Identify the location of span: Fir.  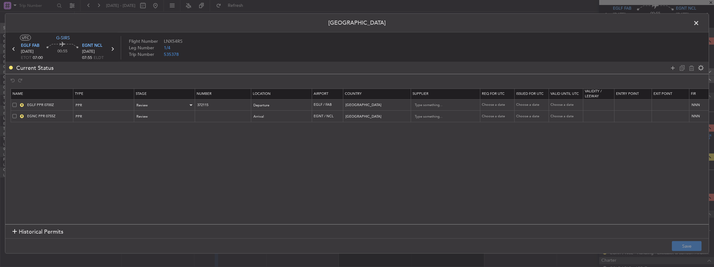
(693, 94).